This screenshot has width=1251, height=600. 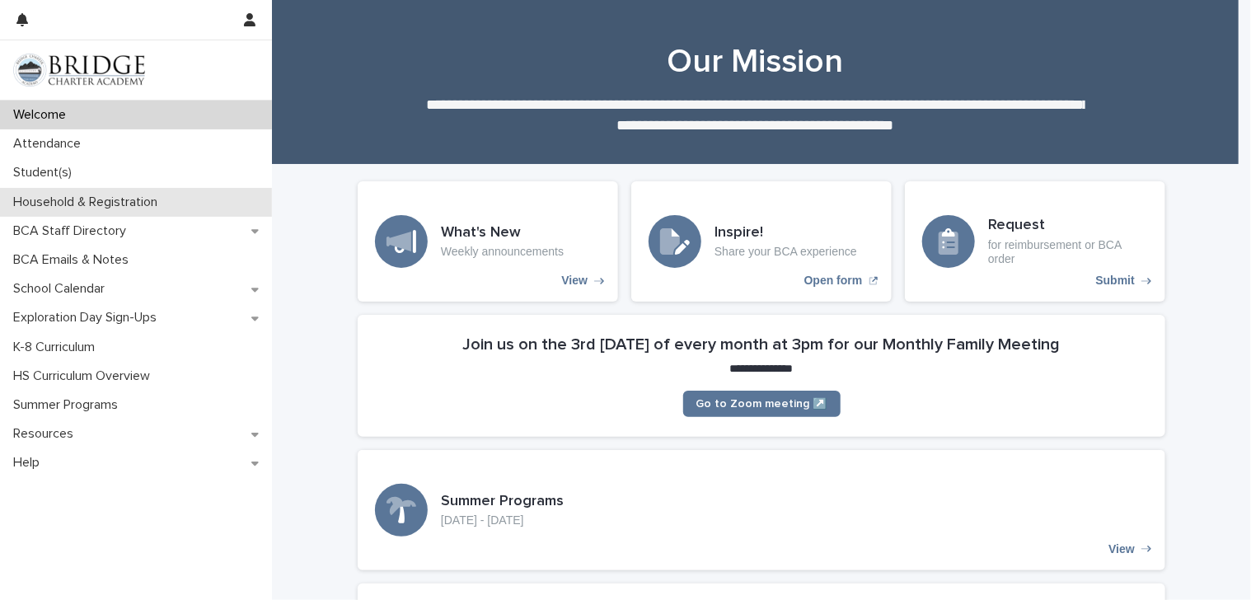 I want to click on span: Go to Zoom meeting ↗️, so click(x=762, y=404).